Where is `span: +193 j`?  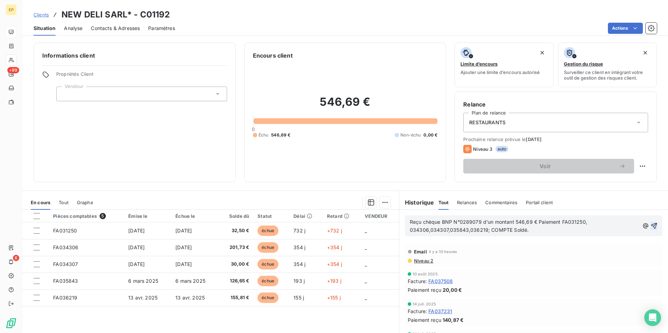 span: +193 j is located at coordinates (334, 281).